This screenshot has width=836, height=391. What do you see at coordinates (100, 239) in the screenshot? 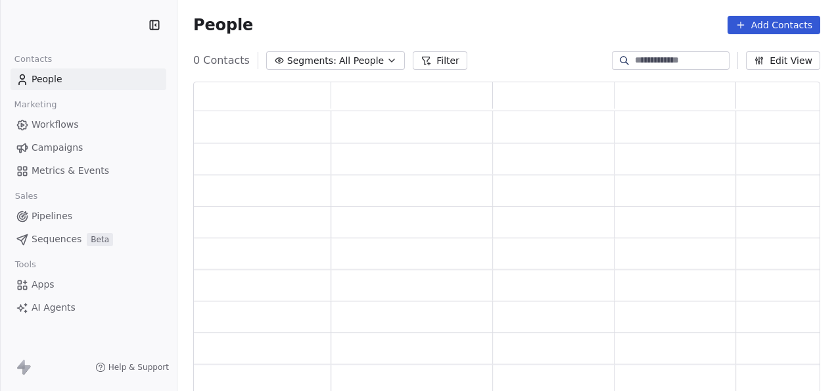
I see `span: Beta` at bounding box center [100, 239].